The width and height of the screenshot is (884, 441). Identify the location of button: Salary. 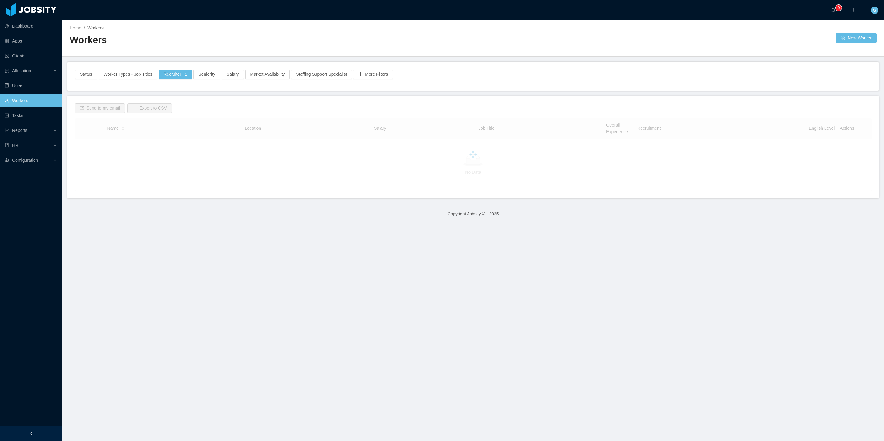
(233, 75).